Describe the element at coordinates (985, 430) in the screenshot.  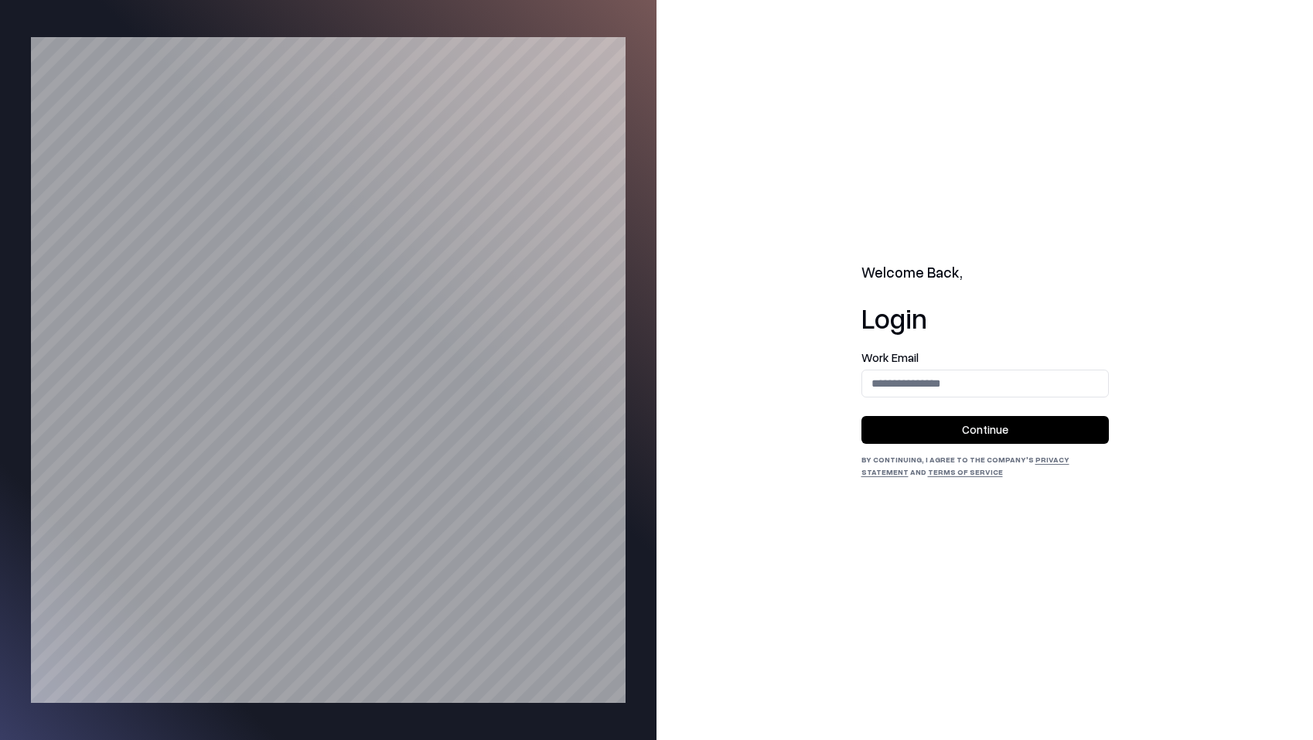
I see `button: Continue` at that location.